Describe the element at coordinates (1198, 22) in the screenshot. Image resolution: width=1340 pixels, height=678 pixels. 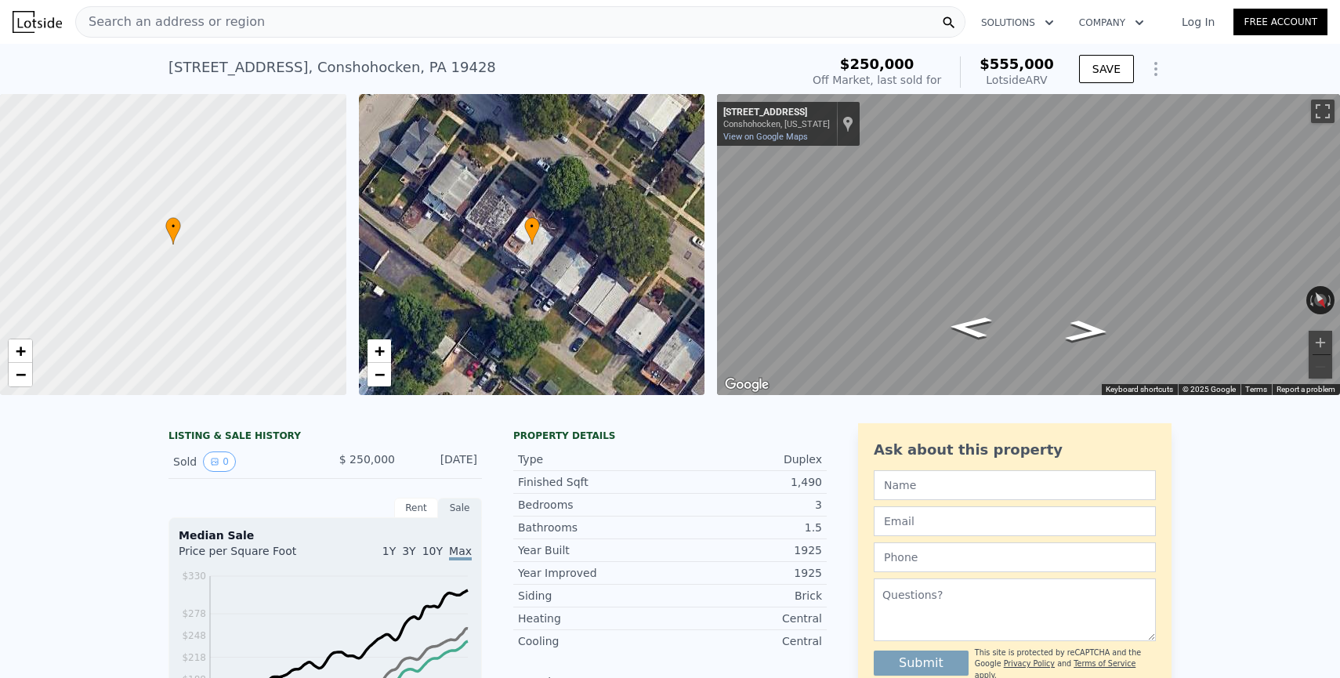
I see `a: Log In` at that location.